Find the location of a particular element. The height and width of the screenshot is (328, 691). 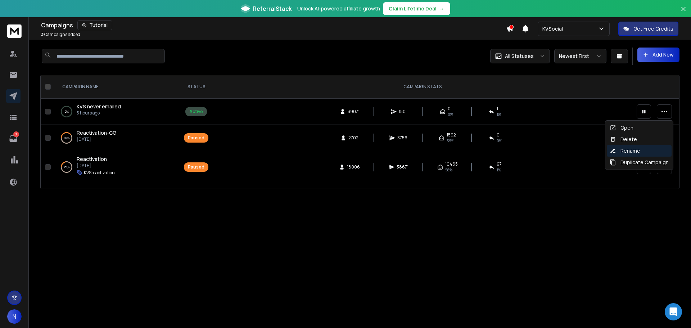

span: 59 % is located at coordinates (450, 141).